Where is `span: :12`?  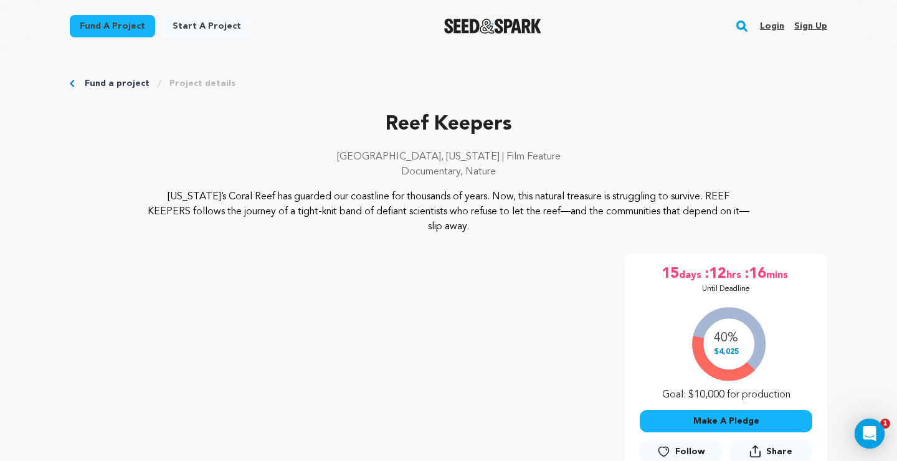 span: :12 is located at coordinates (715, 274).